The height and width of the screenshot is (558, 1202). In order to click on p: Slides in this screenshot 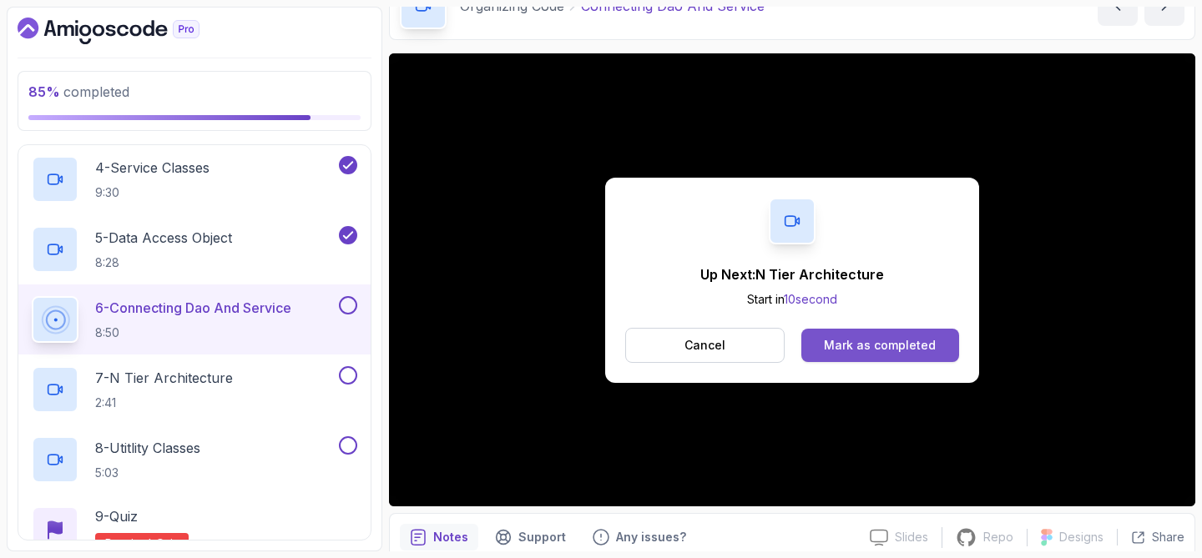, I will do `click(911, 537)`.